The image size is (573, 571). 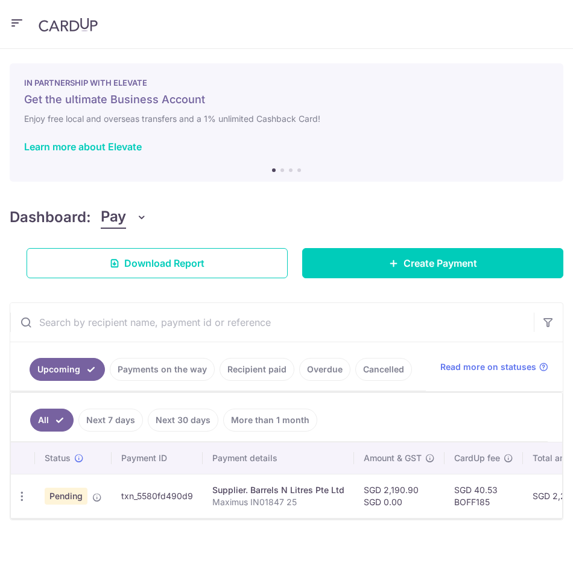 What do you see at coordinates (325, 369) in the screenshot?
I see `a: Overdue` at bounding box center [325, 369].